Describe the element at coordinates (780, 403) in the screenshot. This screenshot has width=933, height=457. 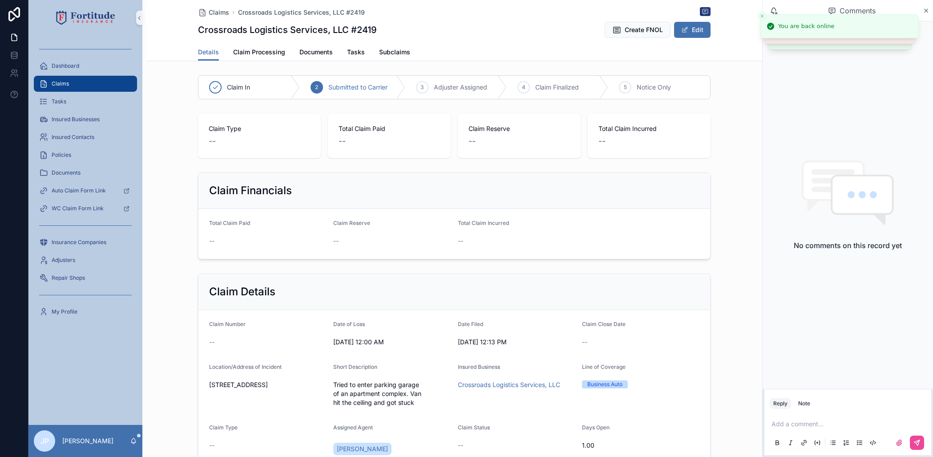
I see `button: Reply` at that location.